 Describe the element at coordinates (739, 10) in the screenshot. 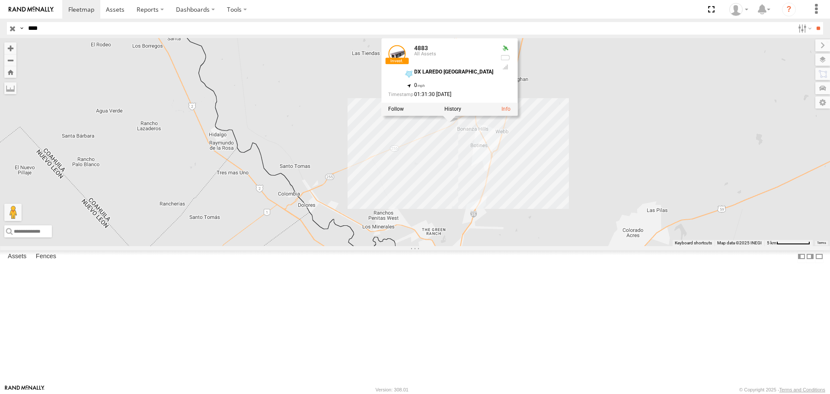

I see `div: Caseta Laredo TX` at that location.